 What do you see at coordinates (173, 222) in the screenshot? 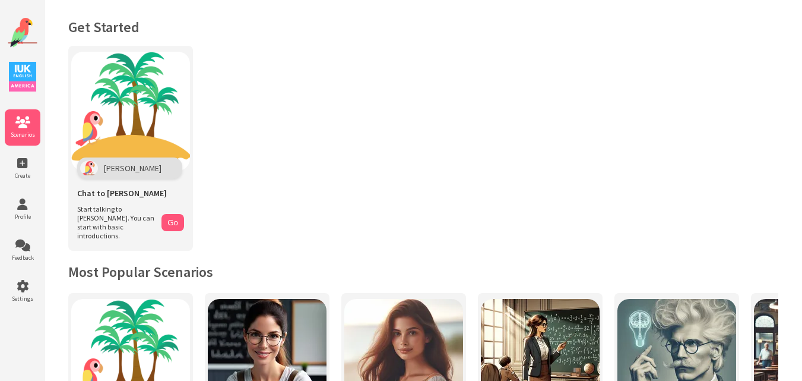
I see `button: Go` at bounding box center [173, 222].